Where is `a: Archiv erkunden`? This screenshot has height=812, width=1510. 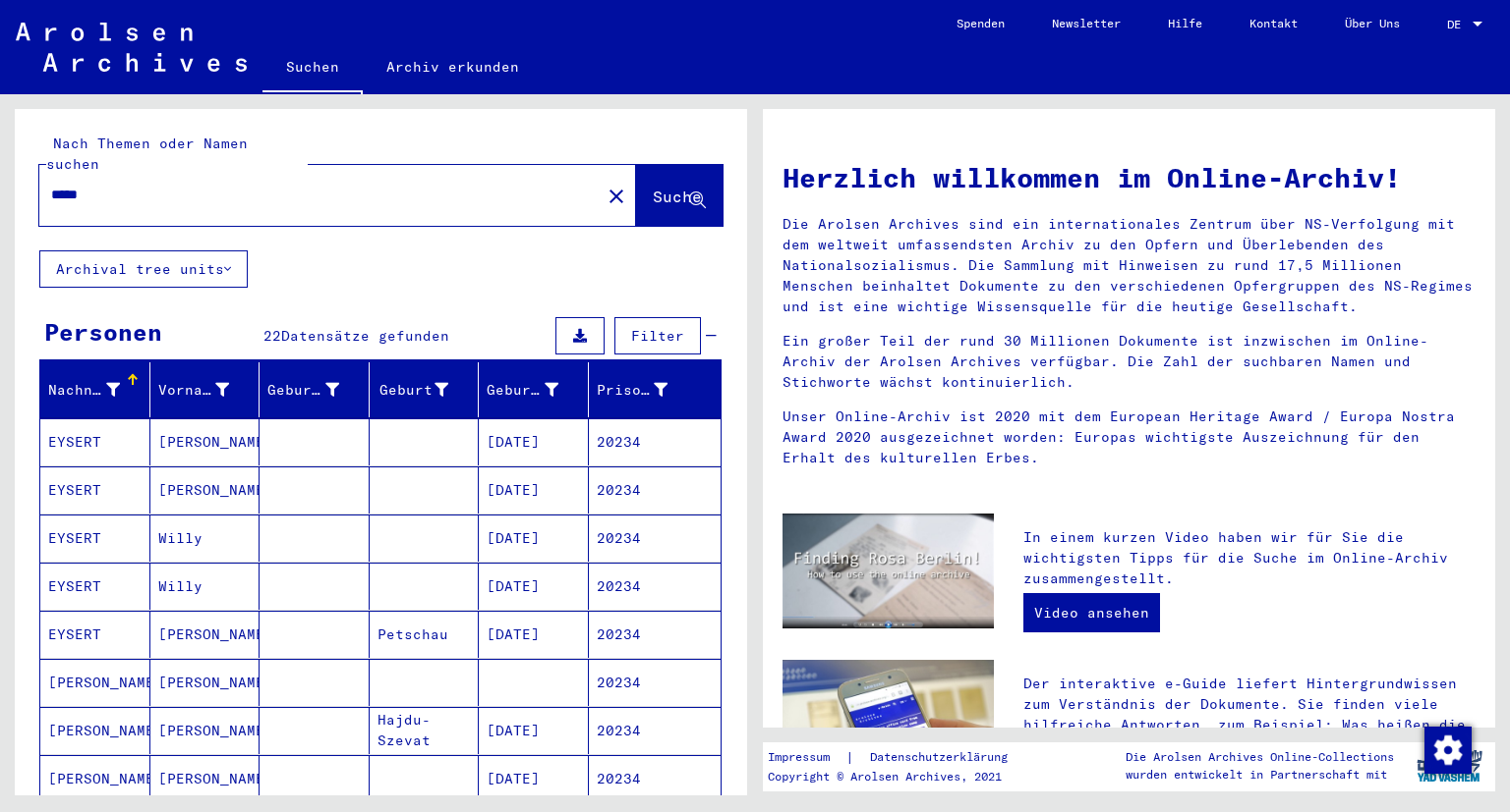
a: Archiv erkunden is located at coordinates (452, 67).